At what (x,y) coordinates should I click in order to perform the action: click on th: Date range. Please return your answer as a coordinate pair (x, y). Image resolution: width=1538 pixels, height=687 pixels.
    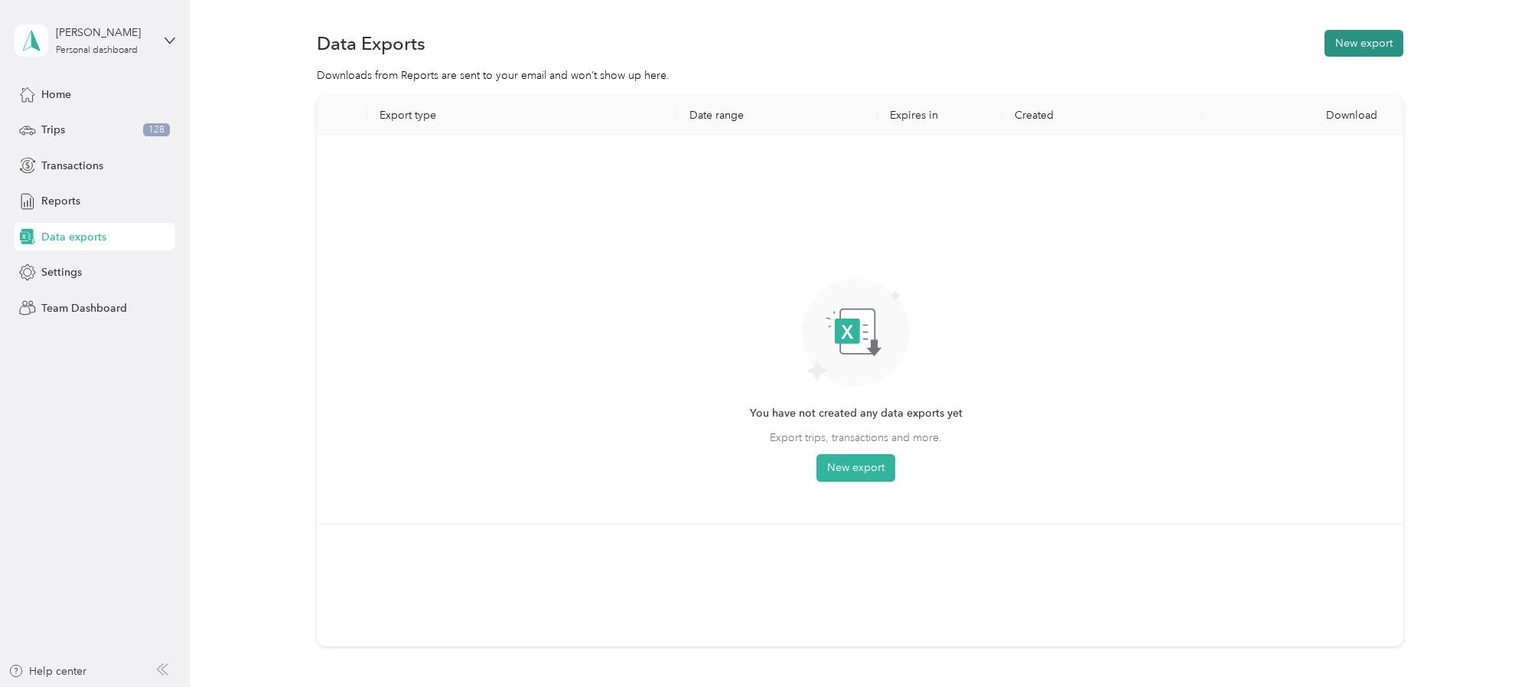
    Looking at the image, I should click on (778, 116).